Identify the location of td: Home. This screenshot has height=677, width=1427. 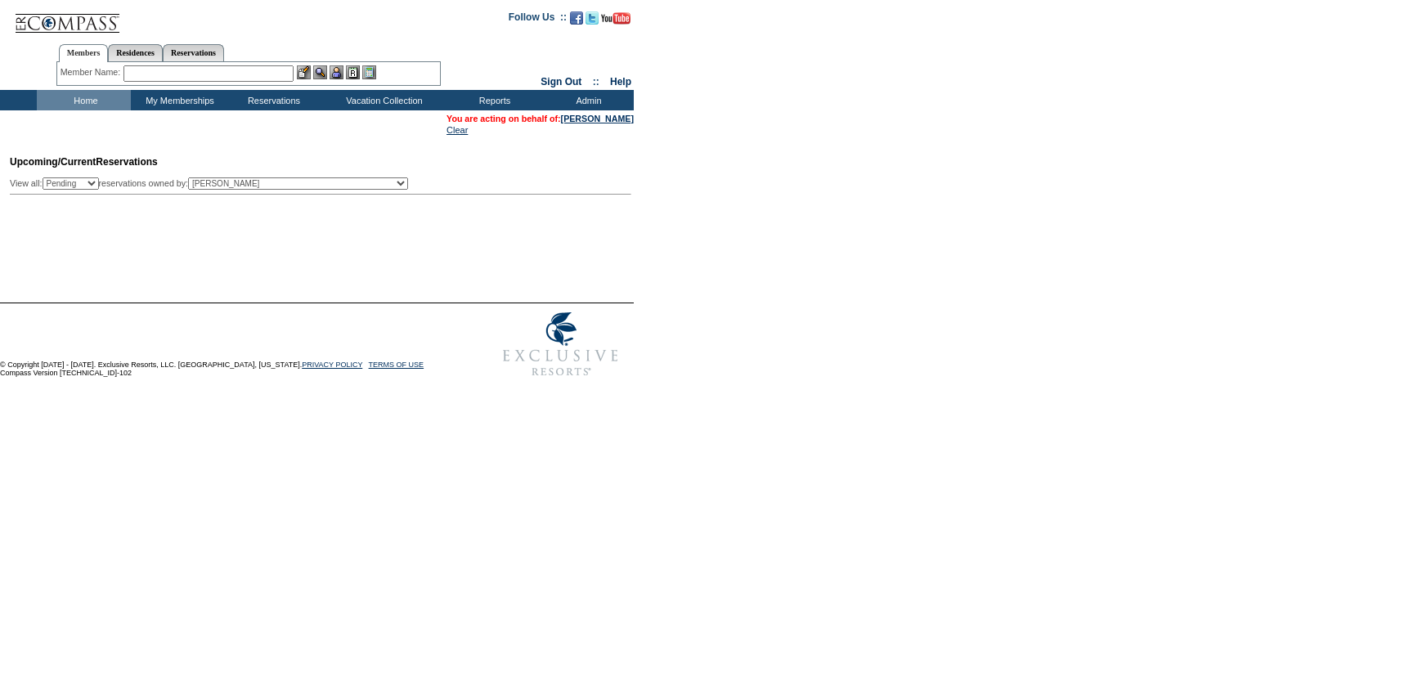
(83, 100).